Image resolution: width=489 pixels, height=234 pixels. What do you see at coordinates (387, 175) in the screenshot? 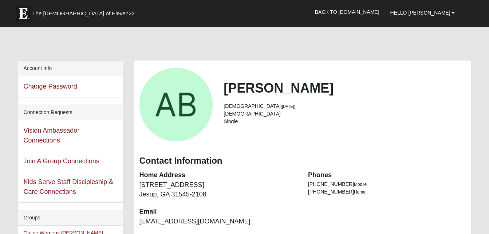
I see `dt: Phones` at bounding box center [387, 175].